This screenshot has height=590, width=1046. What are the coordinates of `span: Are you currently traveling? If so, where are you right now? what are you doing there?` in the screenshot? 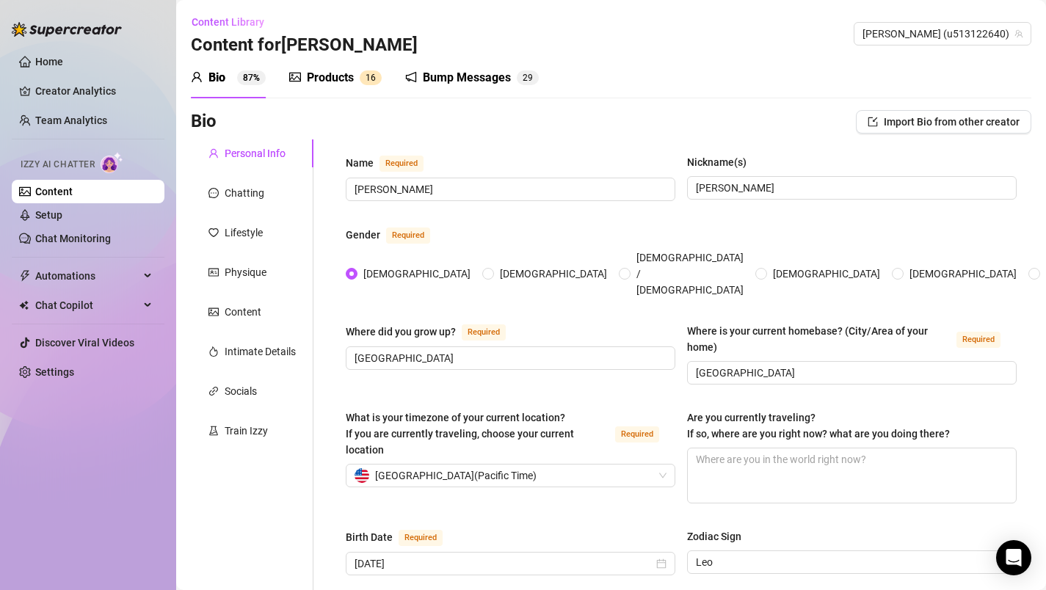 It's located at (819, 426).